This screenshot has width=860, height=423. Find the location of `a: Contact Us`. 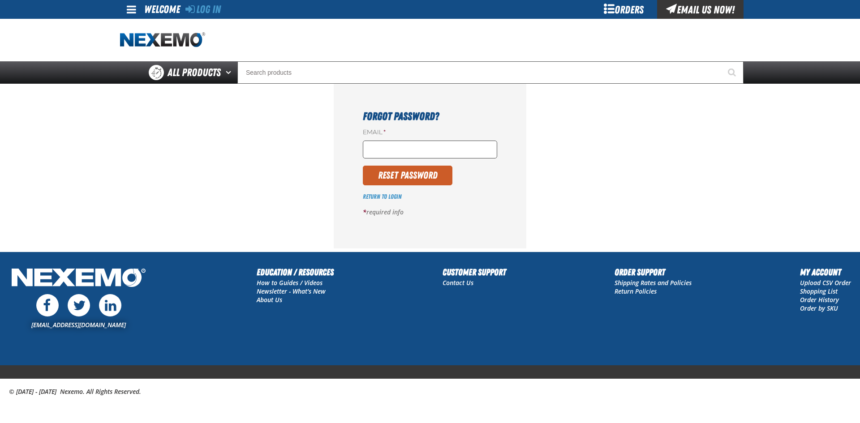

a: Contact Us is located at coordinates (458, 283).